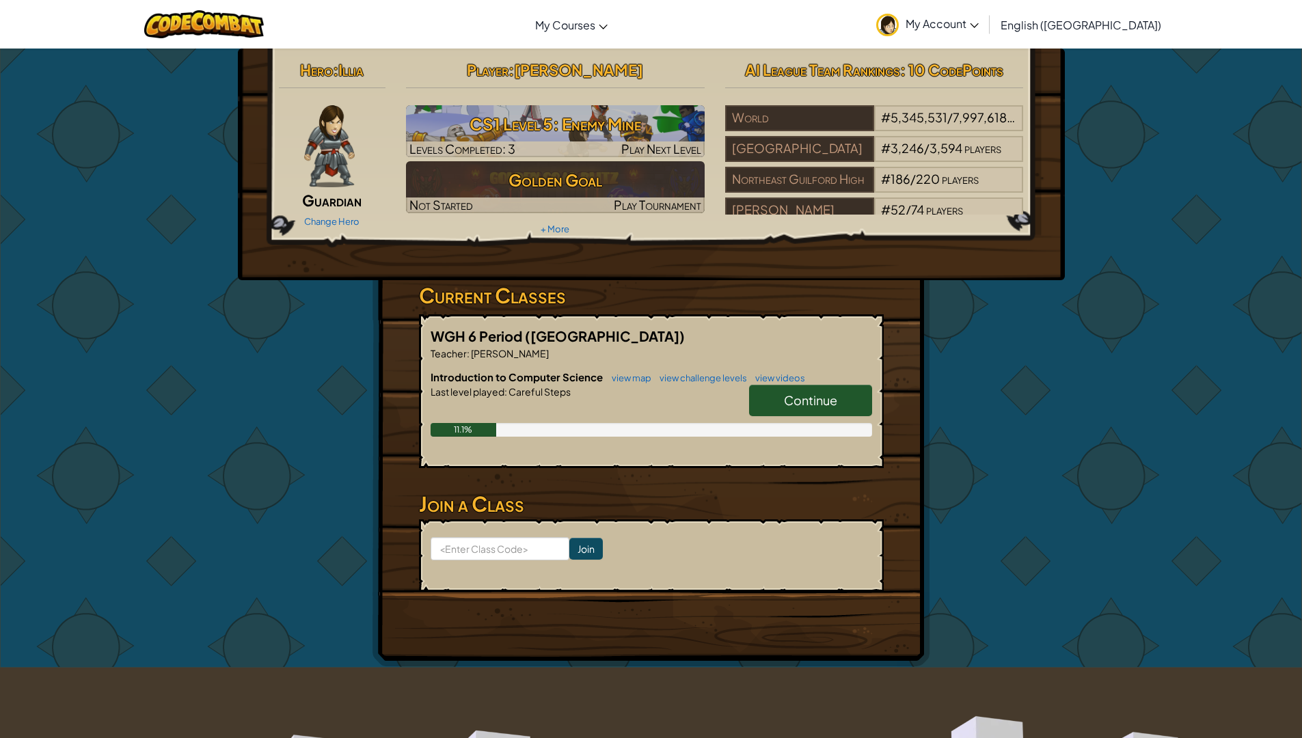  What do you see at coordinates (478, 335) in the screenshot?
I see `span: WGH 6 Period` at bounding box center [478, 335].